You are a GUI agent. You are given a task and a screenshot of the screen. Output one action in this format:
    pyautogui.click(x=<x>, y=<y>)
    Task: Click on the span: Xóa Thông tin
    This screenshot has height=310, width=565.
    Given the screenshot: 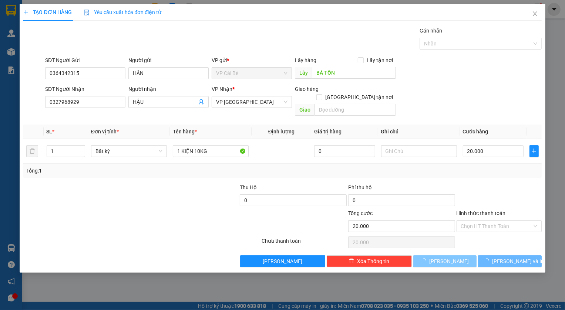 What is the action you would take?
    pyautogui.click(x=373, y=262)
    